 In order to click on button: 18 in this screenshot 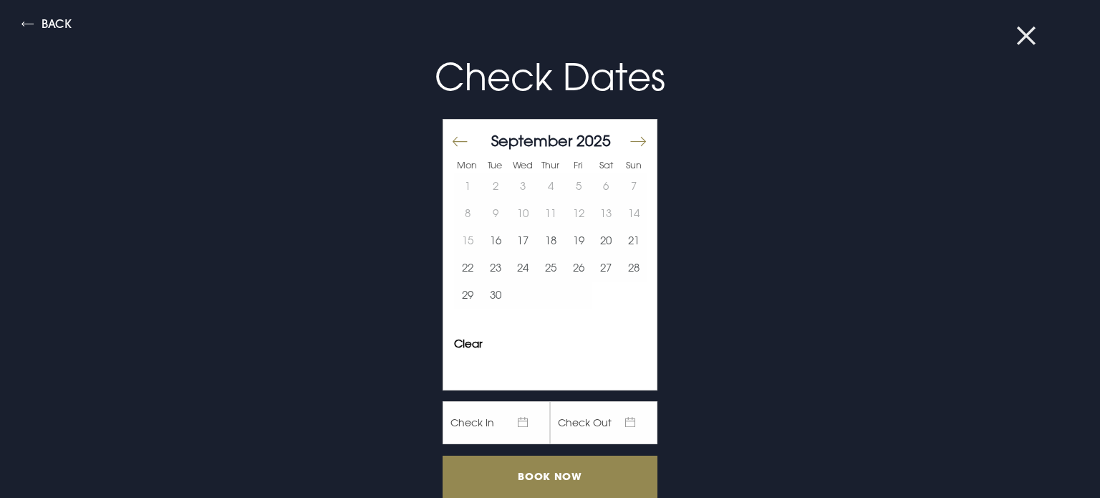, I will do `click(551, 241)`.